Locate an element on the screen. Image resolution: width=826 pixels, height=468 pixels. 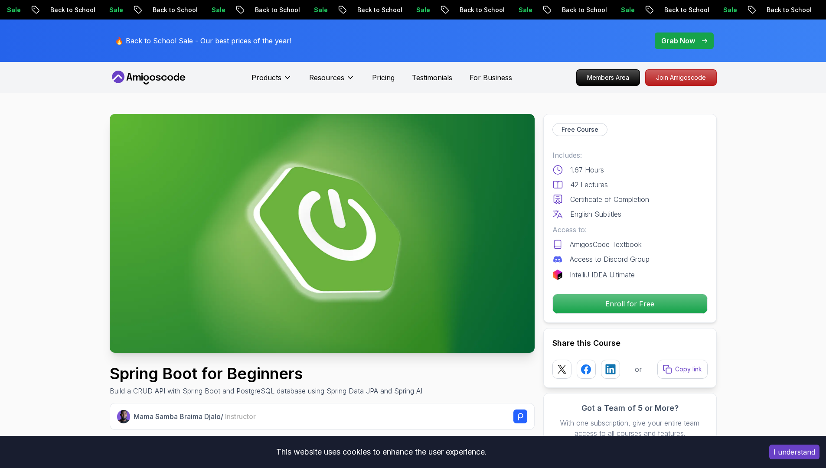
button: Products is located at coordinates (272, 81).